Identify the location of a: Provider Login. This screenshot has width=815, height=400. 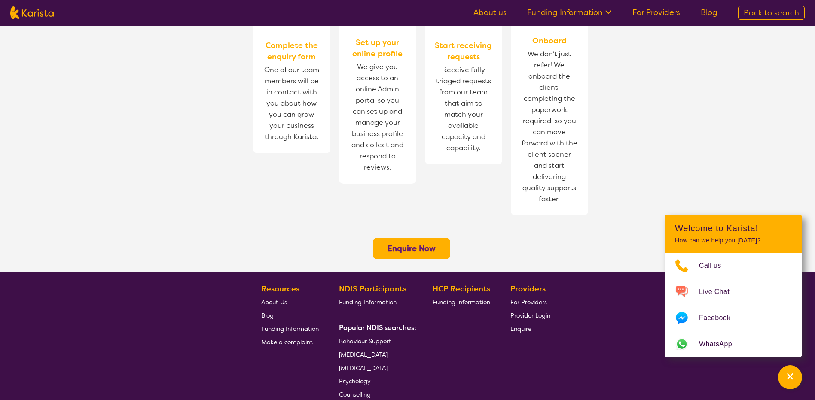
(530, 315).